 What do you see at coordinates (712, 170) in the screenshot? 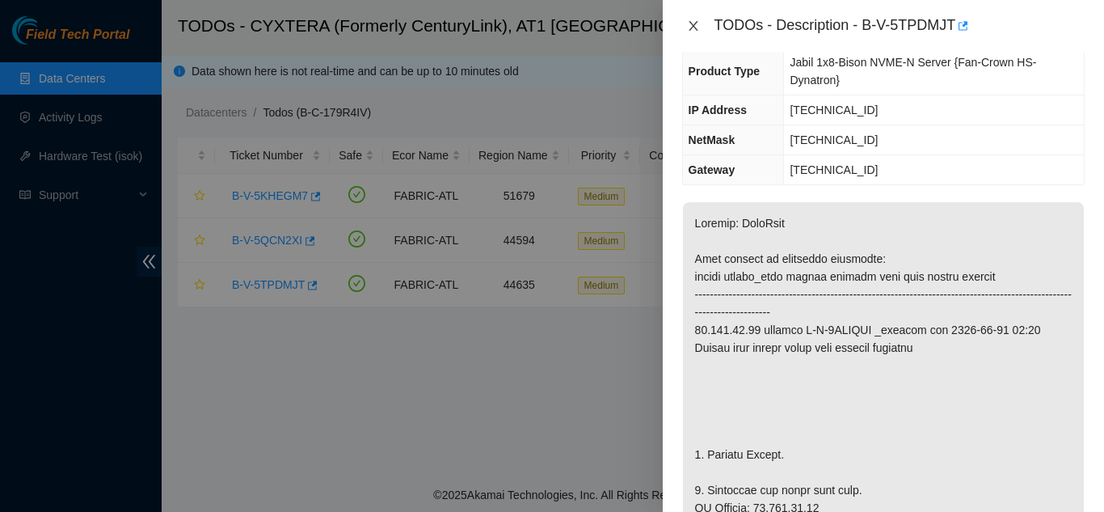
I see `span: Gateway` at bounding box center [712, 170].